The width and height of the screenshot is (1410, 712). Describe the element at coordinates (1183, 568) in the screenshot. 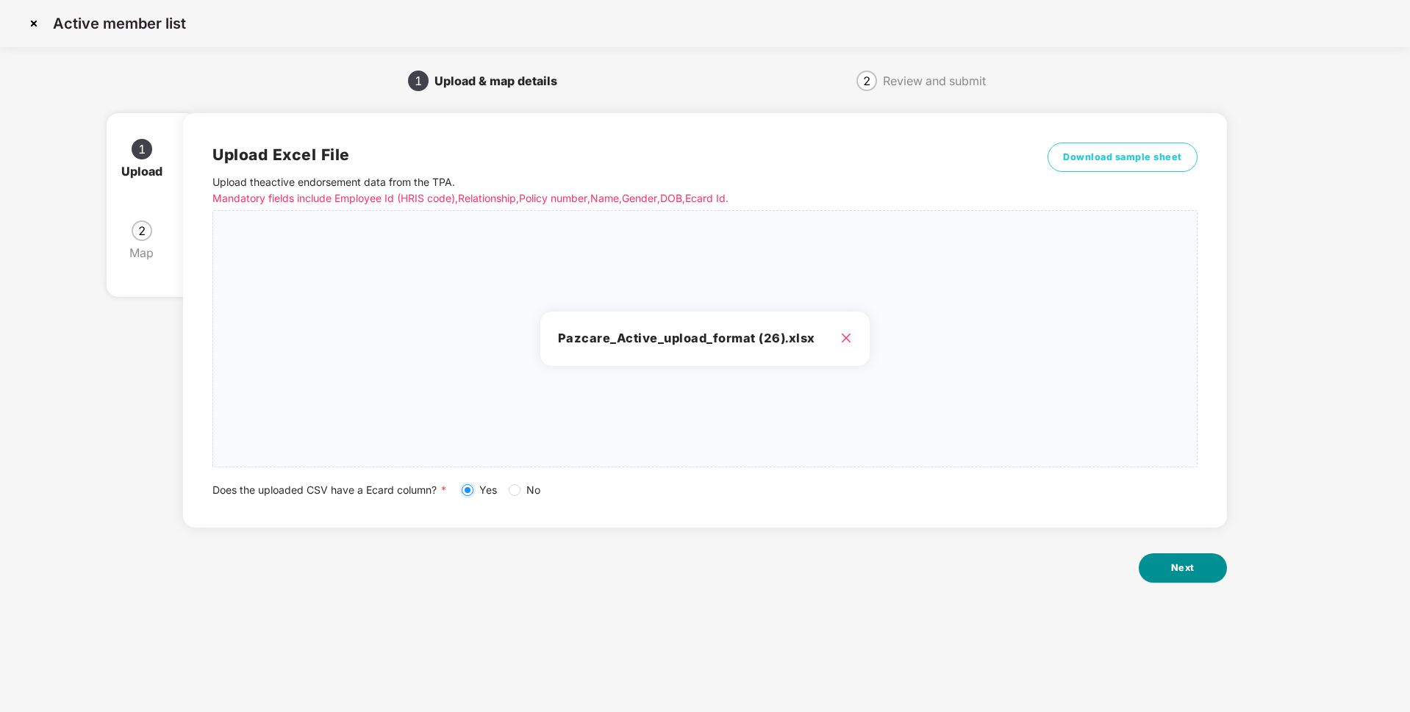

I see `button: Next` at that location.